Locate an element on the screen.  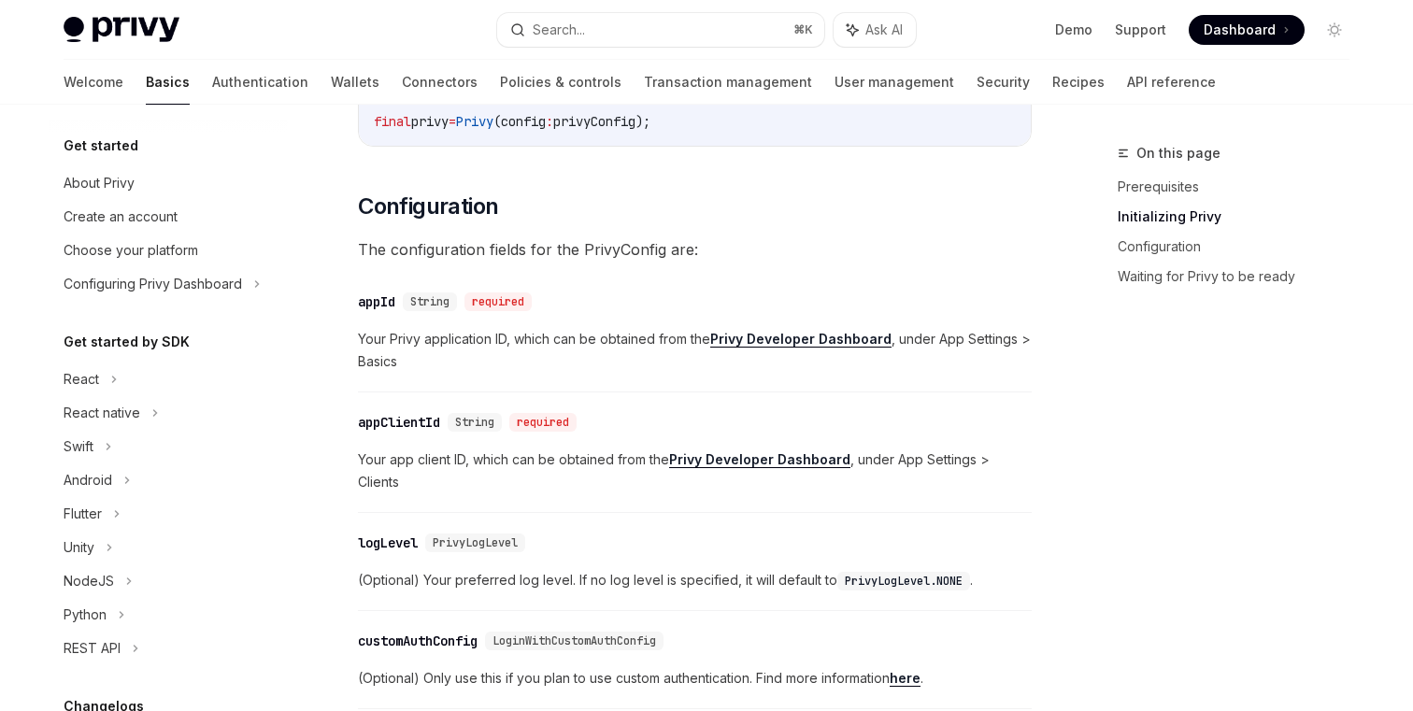
span: (Optional) Only use this if you plan to use custom authentication. Find more information . is located at coordinates (694, 678).